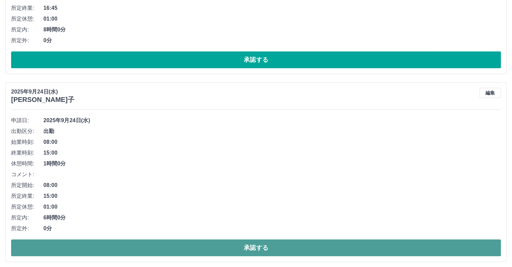 This screenshot has height=267, width=512. Describe the element at coordinates (27, 153) in the screenshot. I see `span: 終業時刻:` at that location.